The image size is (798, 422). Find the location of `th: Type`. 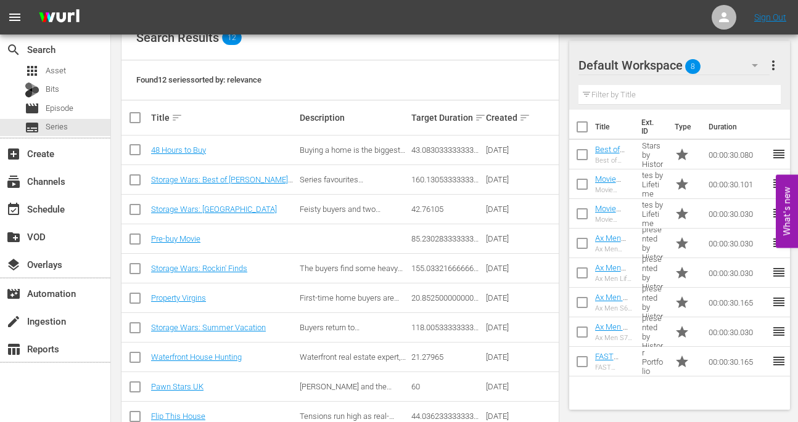

th: Type is located at coordinates (684, 127).